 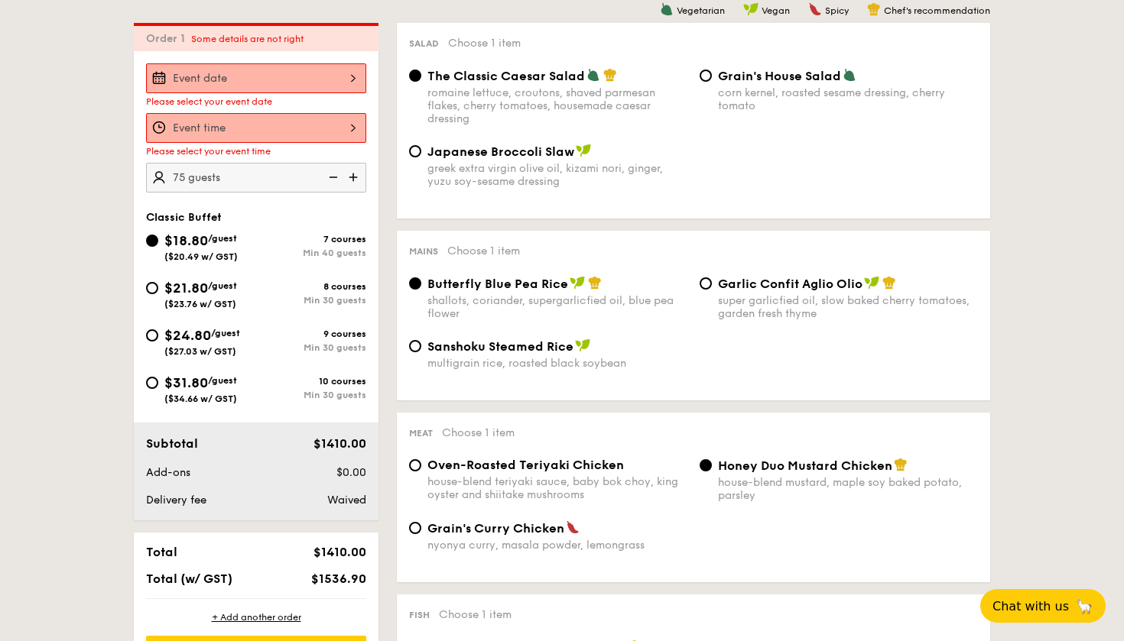 What do you see at coordinates (415, 466) in the screenshot?
I see `input: Oven-Roasted Teriyaki Chickenhouse-blend teriyaki sauce, baby bok choy, king oyster and shiitake ...` at bounding box center [415, 466].